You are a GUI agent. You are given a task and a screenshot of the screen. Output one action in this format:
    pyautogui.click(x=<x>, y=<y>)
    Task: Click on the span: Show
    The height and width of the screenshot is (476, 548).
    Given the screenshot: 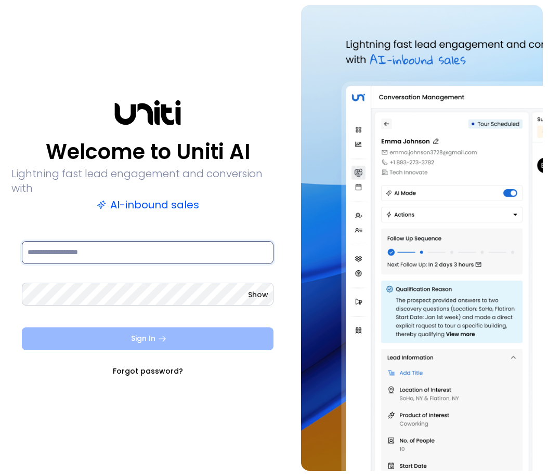 What is the action you would take?
    pyautogui.click(x=258, y=295)
    